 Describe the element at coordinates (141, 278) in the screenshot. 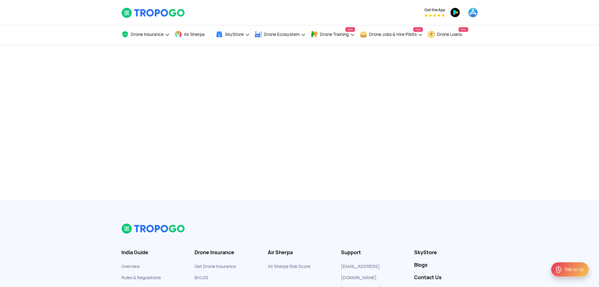

I see `a: Rules & Regulations` at that location.